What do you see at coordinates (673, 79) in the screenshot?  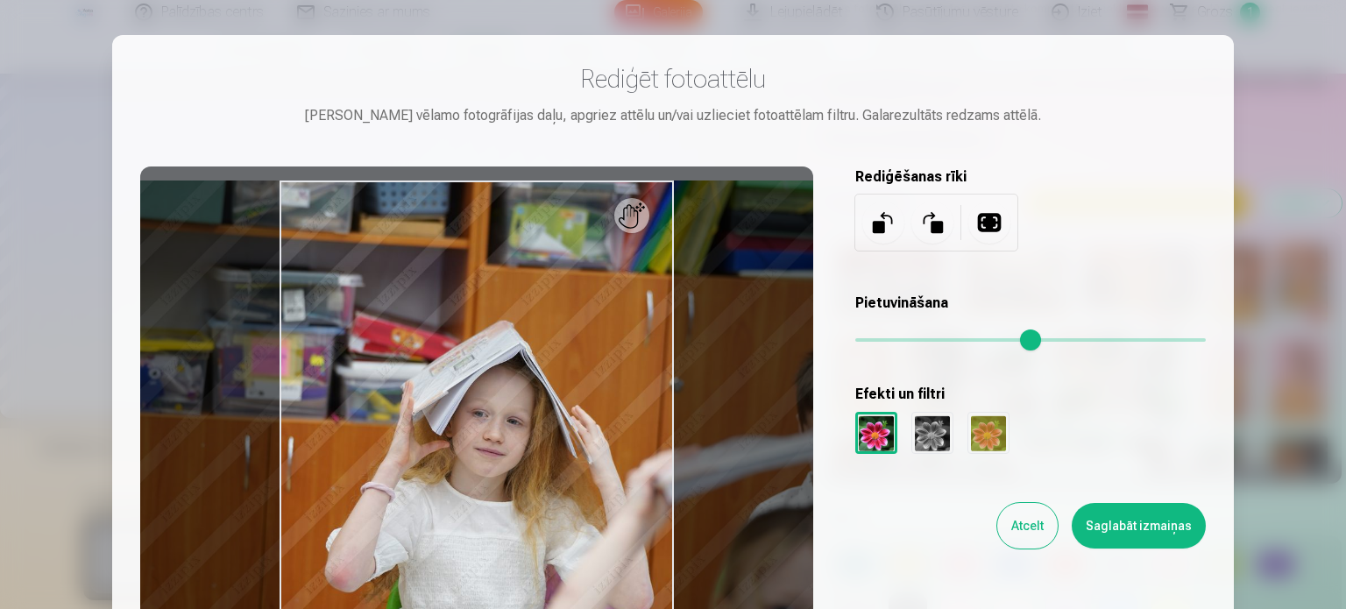 I see `h3: Rediģēt fotoattēlu` at bounding box center [673, 79].